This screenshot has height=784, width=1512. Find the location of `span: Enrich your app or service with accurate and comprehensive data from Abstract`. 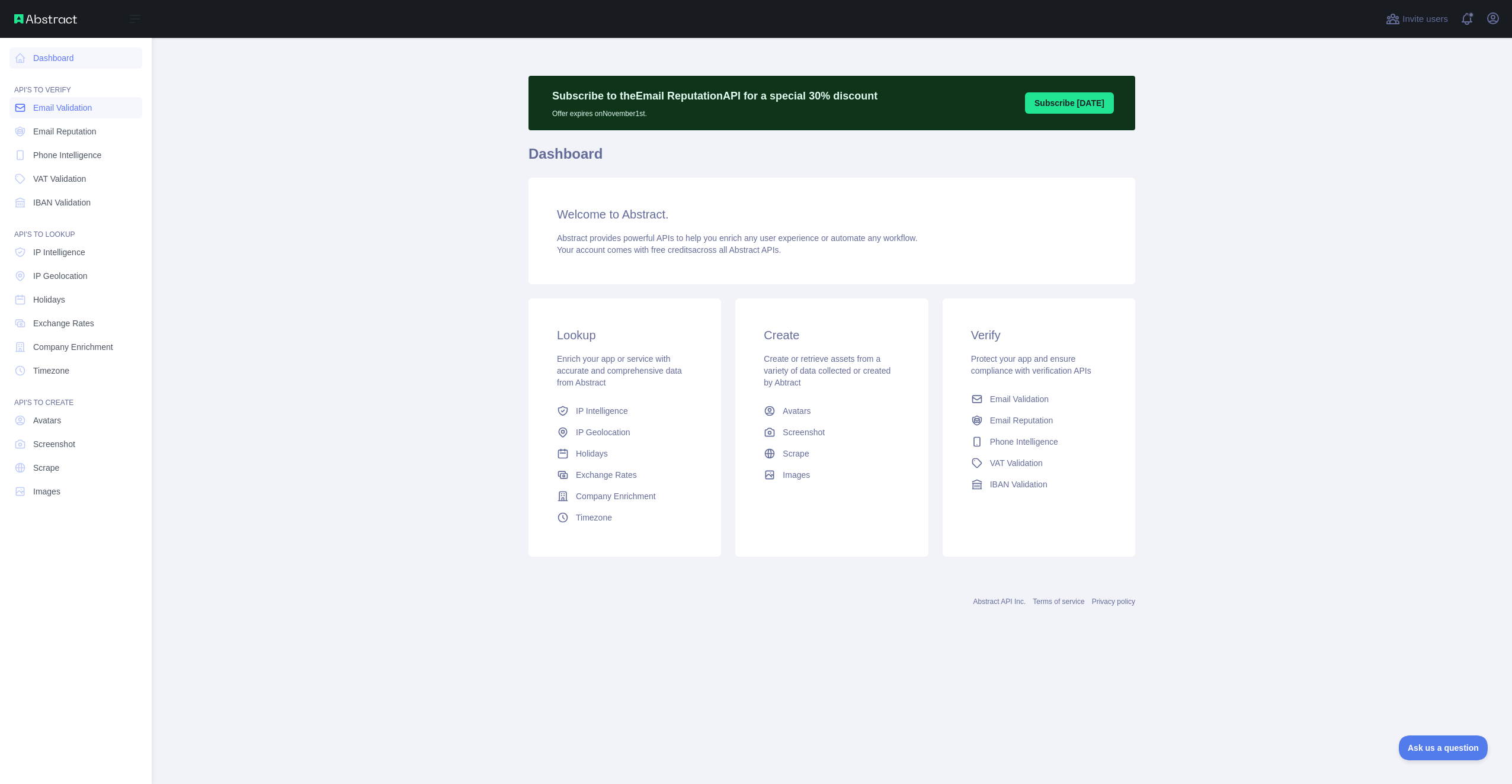

span: Enrich your app or service with accurate and comprehensive data from Abstract is located at coordinates (619, 371).